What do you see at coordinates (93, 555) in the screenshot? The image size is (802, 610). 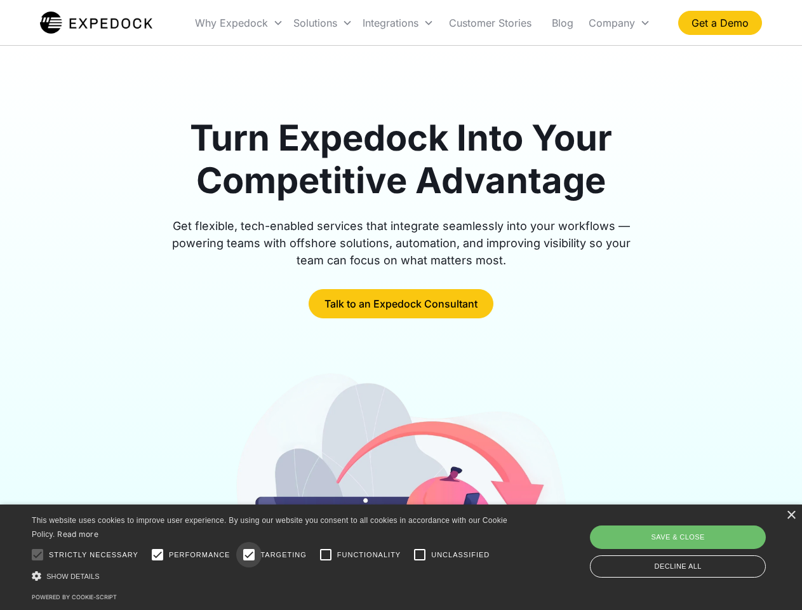 I see `span: Strictly necessary` at bounding box center [93, 555].